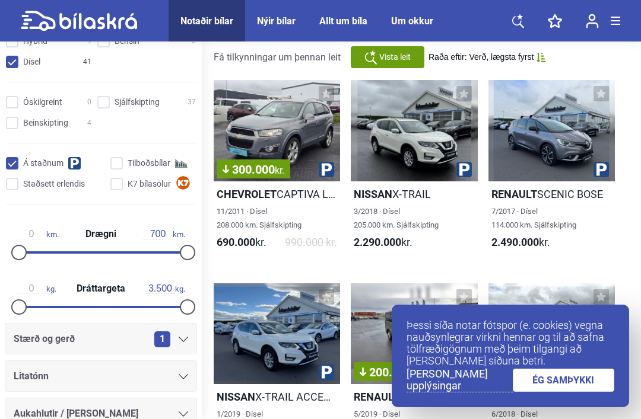 The image size is (641, 419). I want to click on b: Chevrolet, so click(246, 194).